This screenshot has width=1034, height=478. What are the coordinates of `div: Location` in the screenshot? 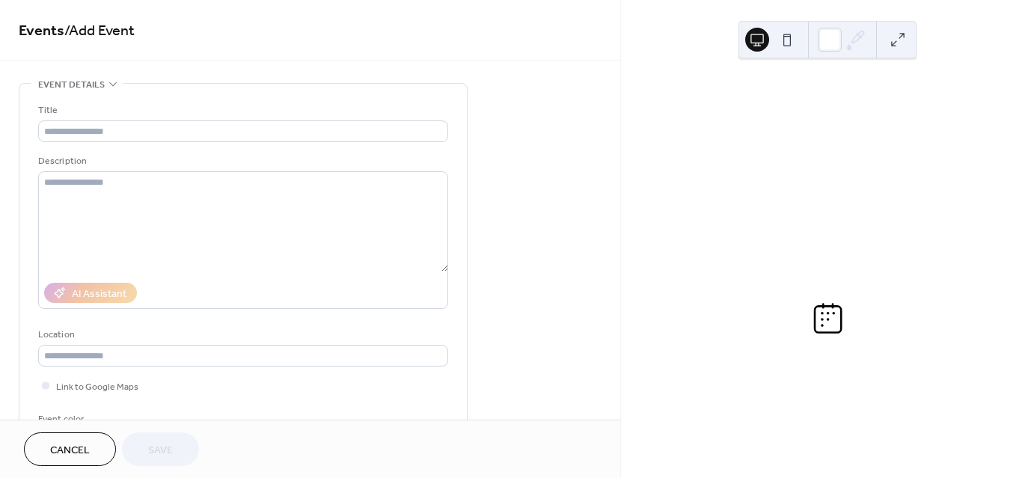 It's located at (242, 334).